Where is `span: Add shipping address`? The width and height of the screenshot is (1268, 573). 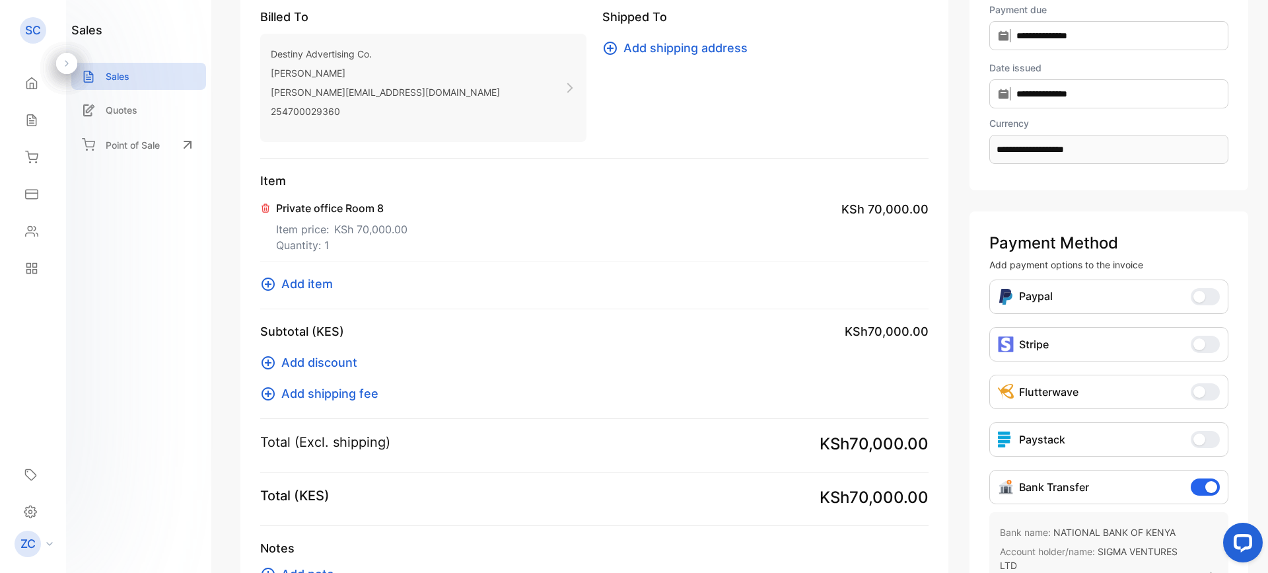 span: Add shipping address is located at coordinates (686, 48).